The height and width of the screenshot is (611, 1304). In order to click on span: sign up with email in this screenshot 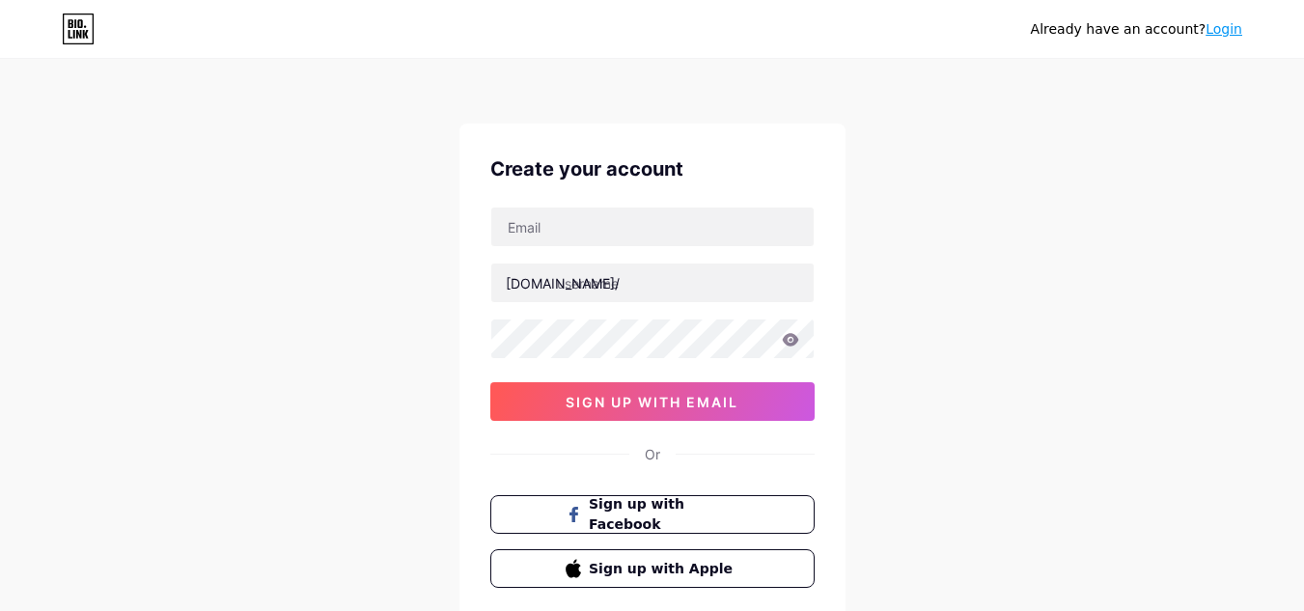, I will do `click(651, 401)`.